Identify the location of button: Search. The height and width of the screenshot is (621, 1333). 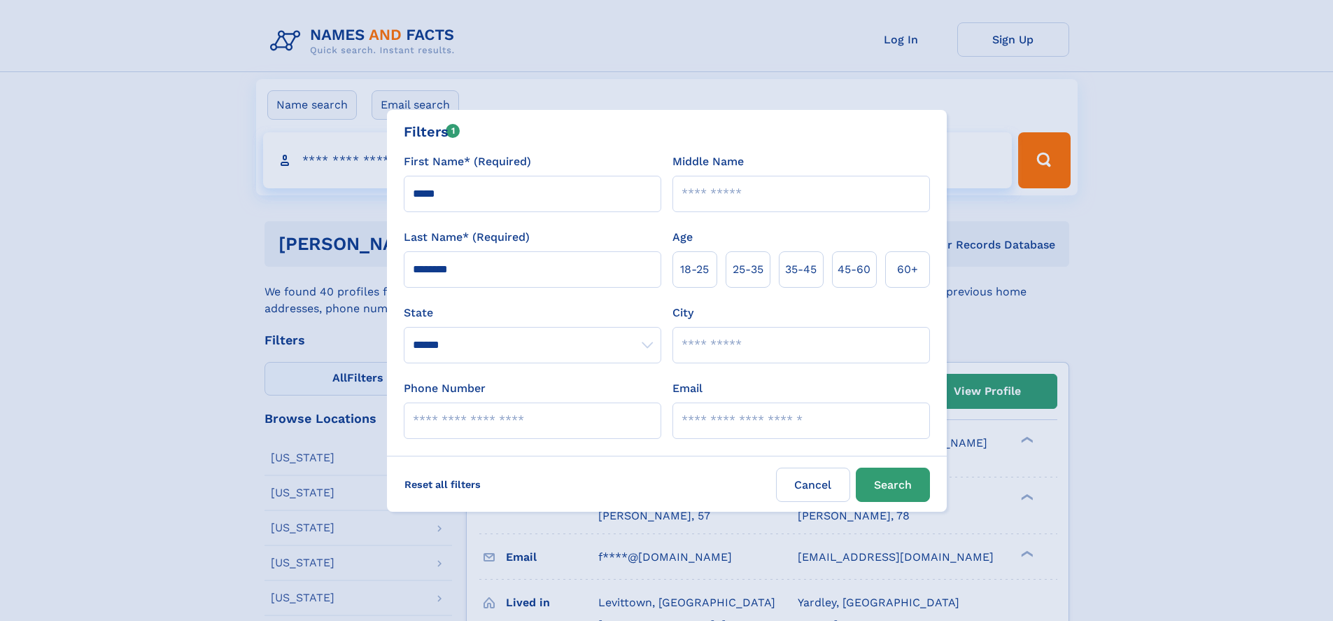
(893, 484).